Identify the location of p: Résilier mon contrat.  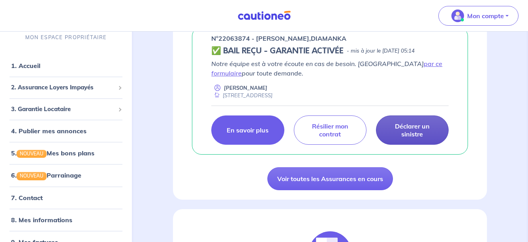
(330, 130).